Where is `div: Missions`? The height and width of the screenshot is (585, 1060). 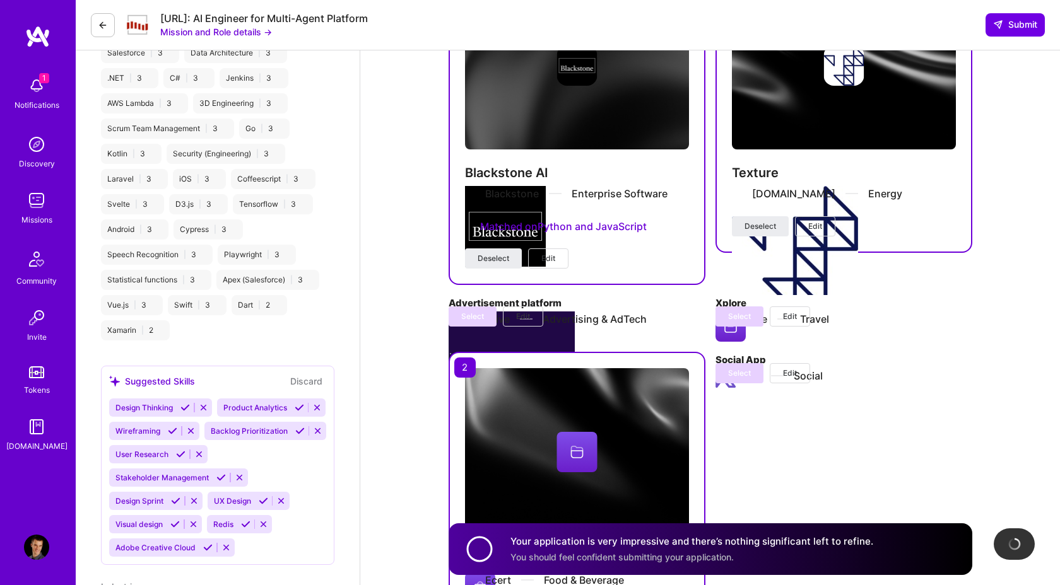
div: Missions is located at coordinates (37, 219).